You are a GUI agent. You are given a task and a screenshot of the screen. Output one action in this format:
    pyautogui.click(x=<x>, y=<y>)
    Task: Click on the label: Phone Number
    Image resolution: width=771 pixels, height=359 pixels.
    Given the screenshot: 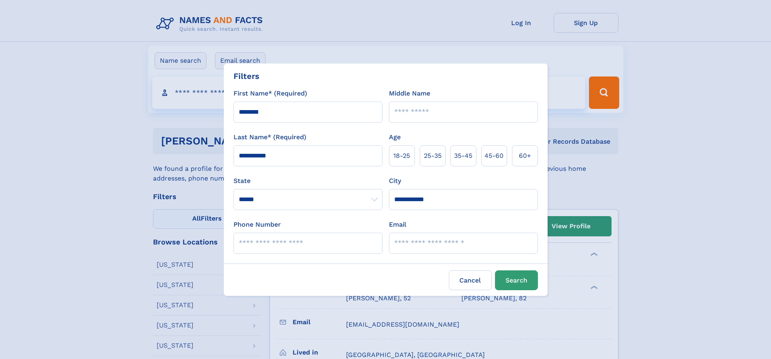 What is the action you would take?
    pyautogui.click(x=257, y=225)
    